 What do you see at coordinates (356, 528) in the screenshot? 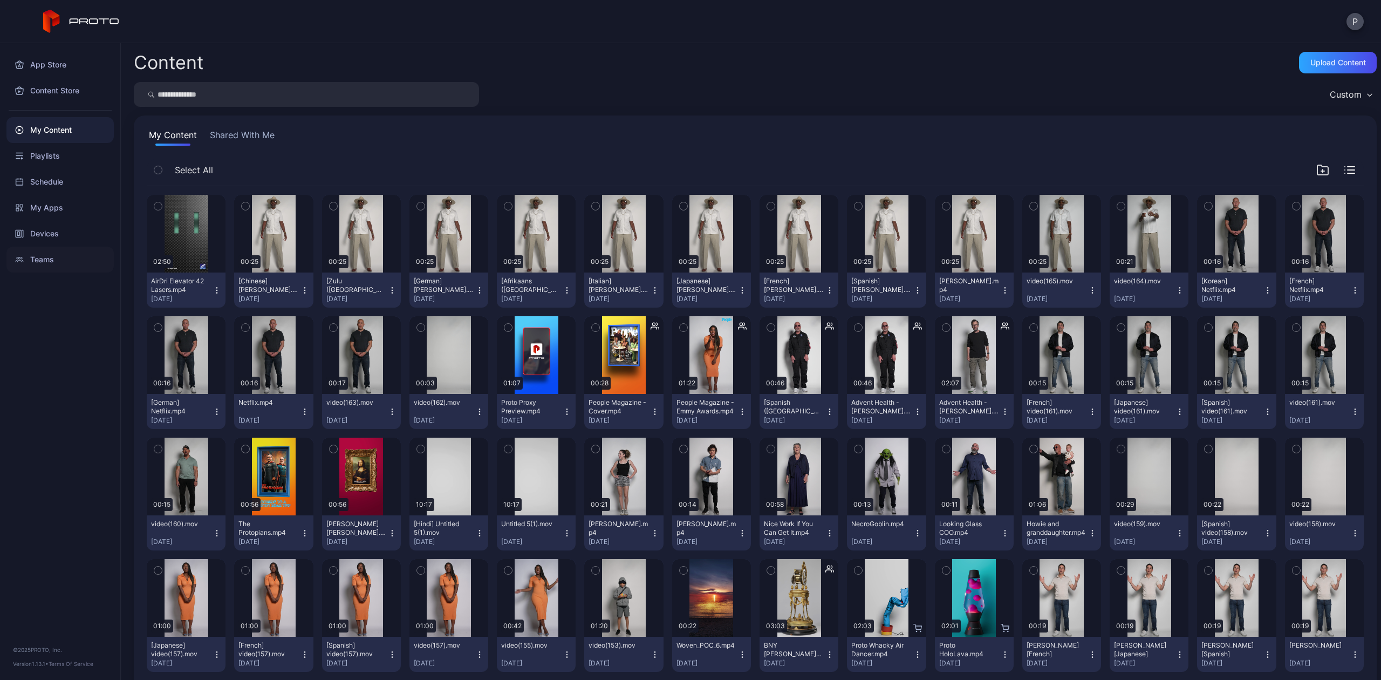
I see `div: Da Vinci's Mona Lisa.mp4` at bounding box center [356, 528].